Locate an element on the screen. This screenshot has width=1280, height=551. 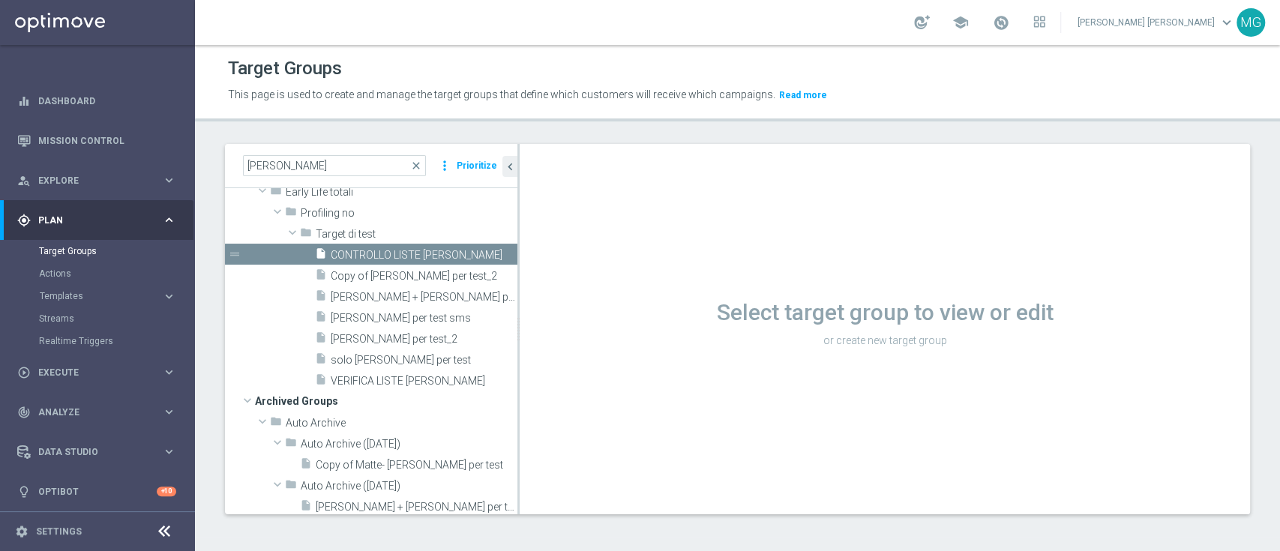
a: Settings is located at coordinates (58, 532).